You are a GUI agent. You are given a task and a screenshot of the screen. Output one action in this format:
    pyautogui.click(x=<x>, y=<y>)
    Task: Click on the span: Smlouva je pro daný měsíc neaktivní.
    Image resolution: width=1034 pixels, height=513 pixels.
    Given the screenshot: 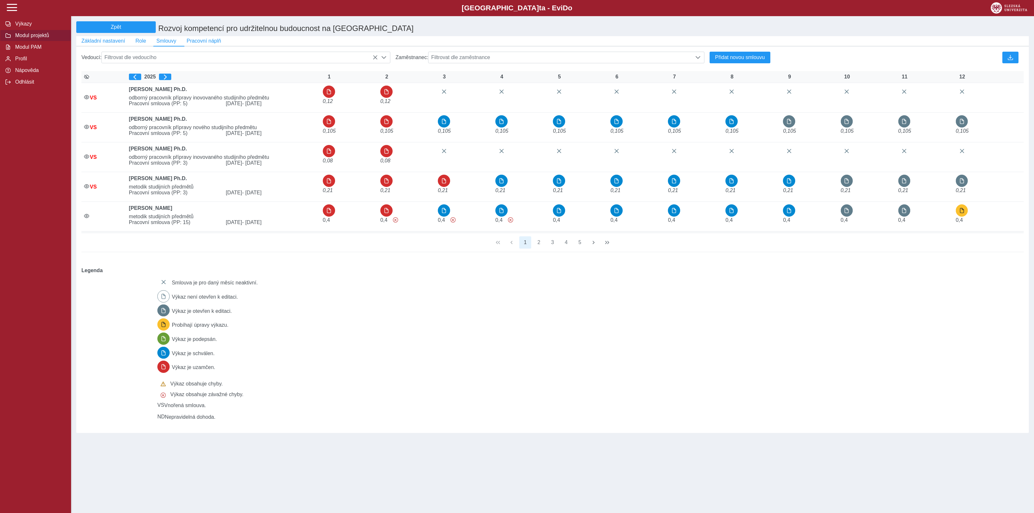 What is the action you would take?
    pyautogui.click(x=215, y=283)
    